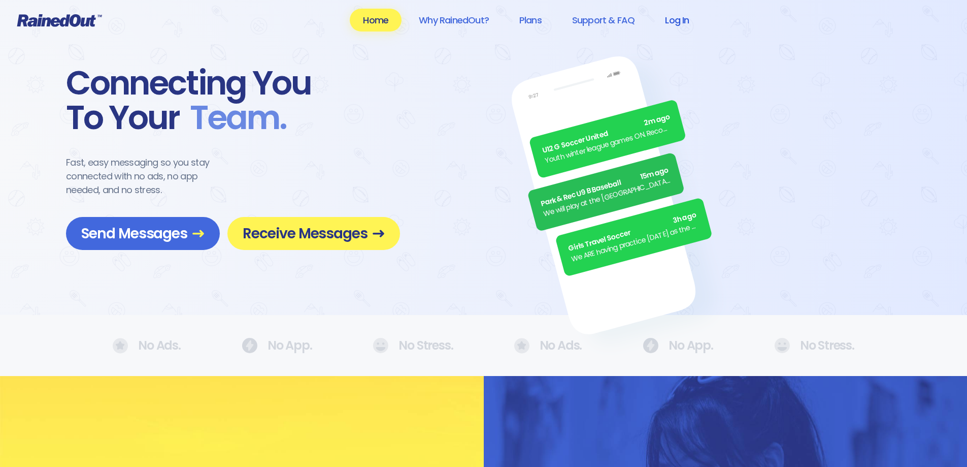 The image size is (967, 467). Describe the element at coordinates (654, 173) in the screenshot. I see `span: 15m ago` at that location.